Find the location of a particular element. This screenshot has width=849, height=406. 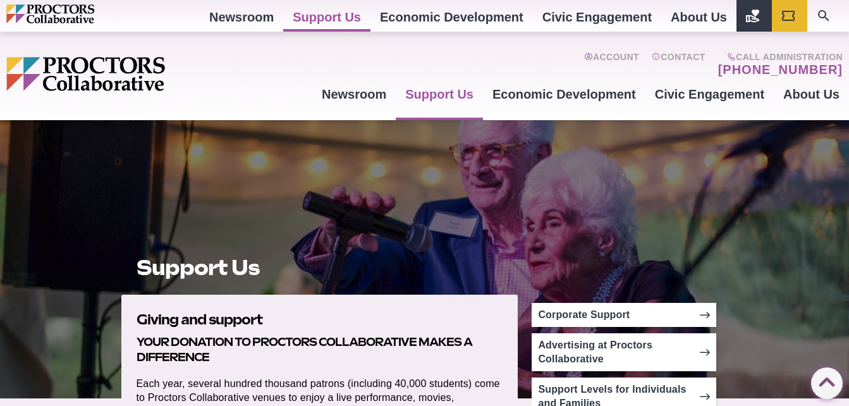

a: About Us is located at coordinates (811, 94).